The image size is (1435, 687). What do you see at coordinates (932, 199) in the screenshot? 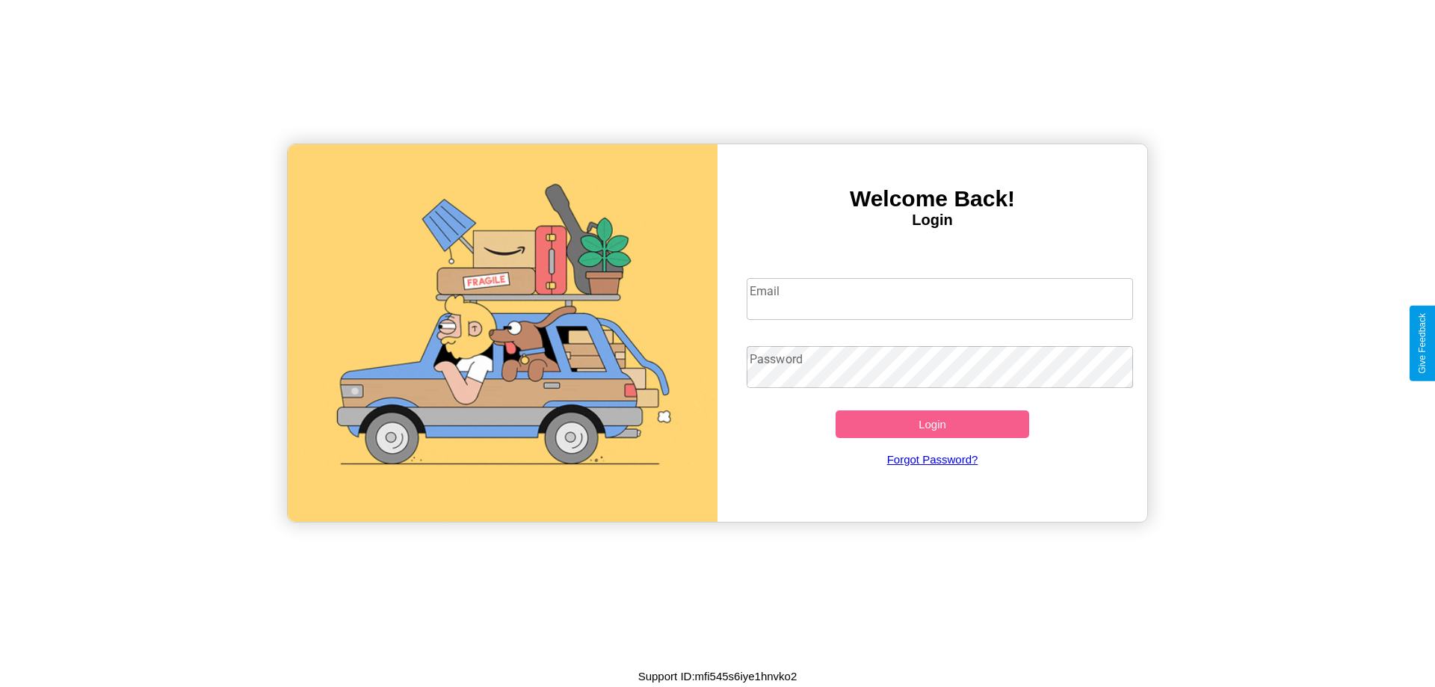
I see `h3: Welcome Back!` at bounding box center [932, 199].